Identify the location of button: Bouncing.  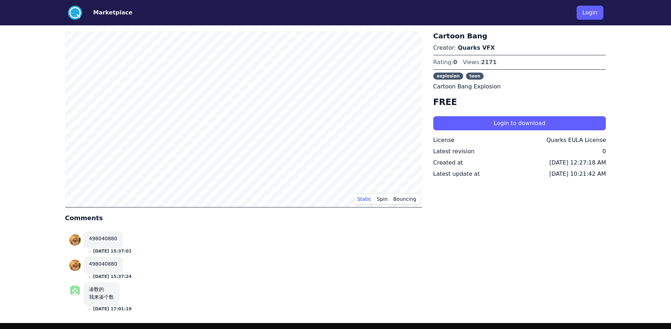
(405, 199).